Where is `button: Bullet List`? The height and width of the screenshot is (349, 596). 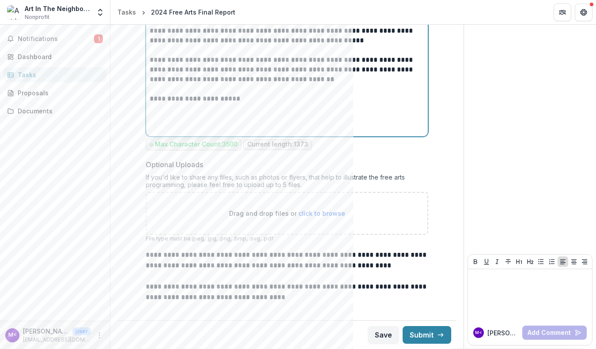
button: Bullet List is located at coordinates (541, 262).